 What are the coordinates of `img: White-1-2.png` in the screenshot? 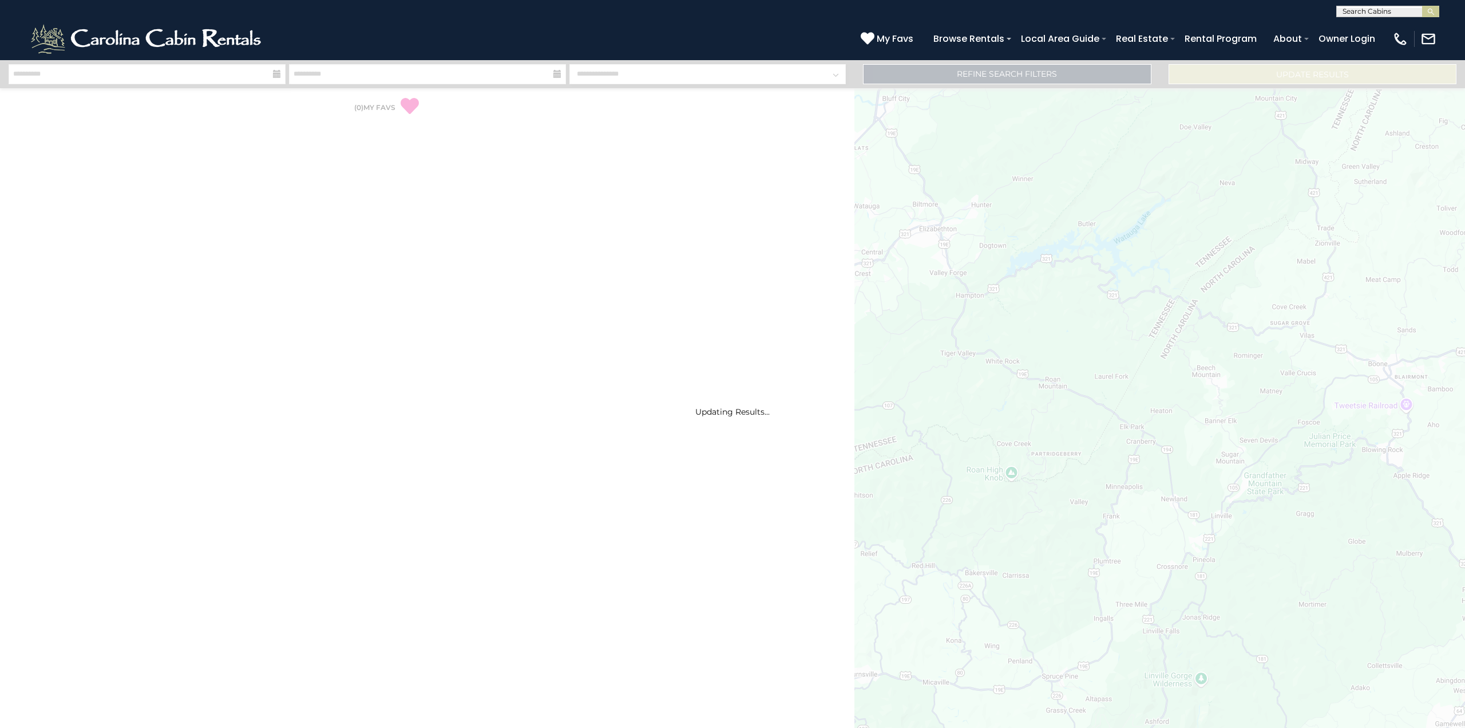 It's located at (147, 39).